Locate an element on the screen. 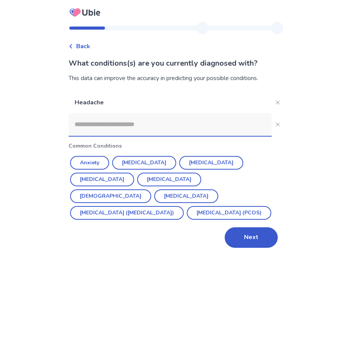  button: Anxiety is located at coordinates (90, 163).